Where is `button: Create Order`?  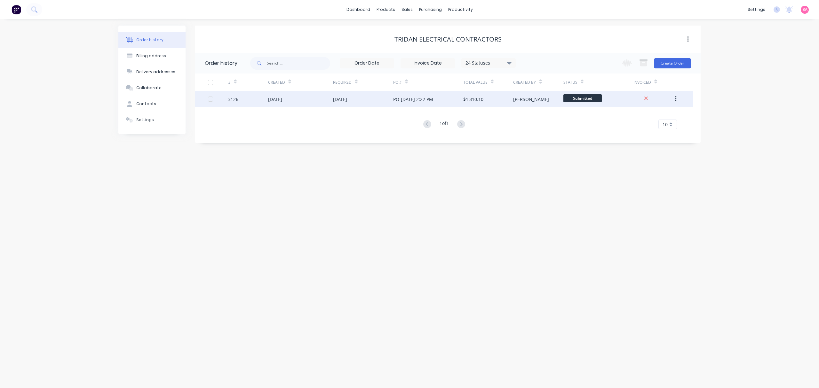
button: Create Order is located at coordinates (673, 63).